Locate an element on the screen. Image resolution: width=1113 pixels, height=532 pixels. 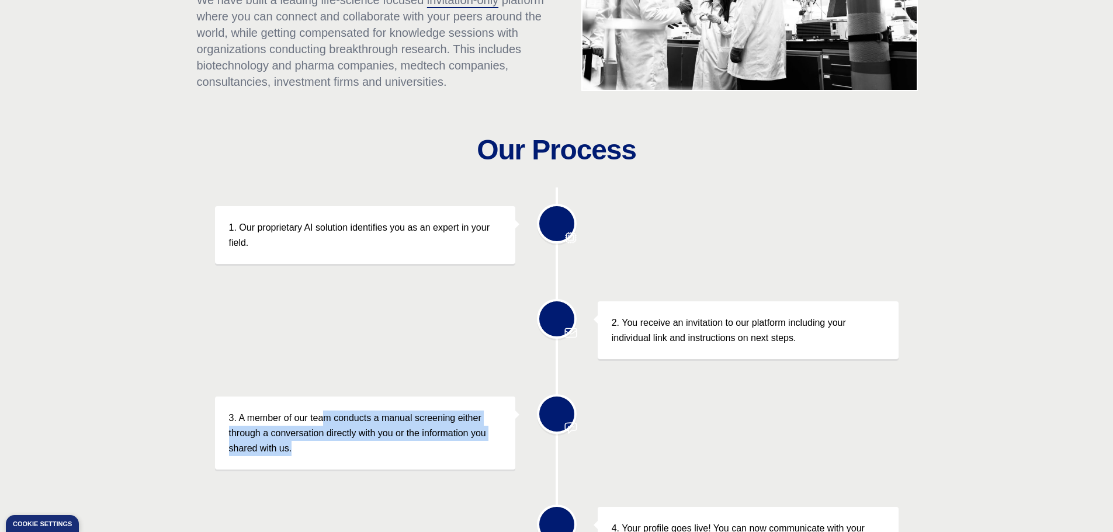
div: Cookie settings is located at coordinates (42, 524).